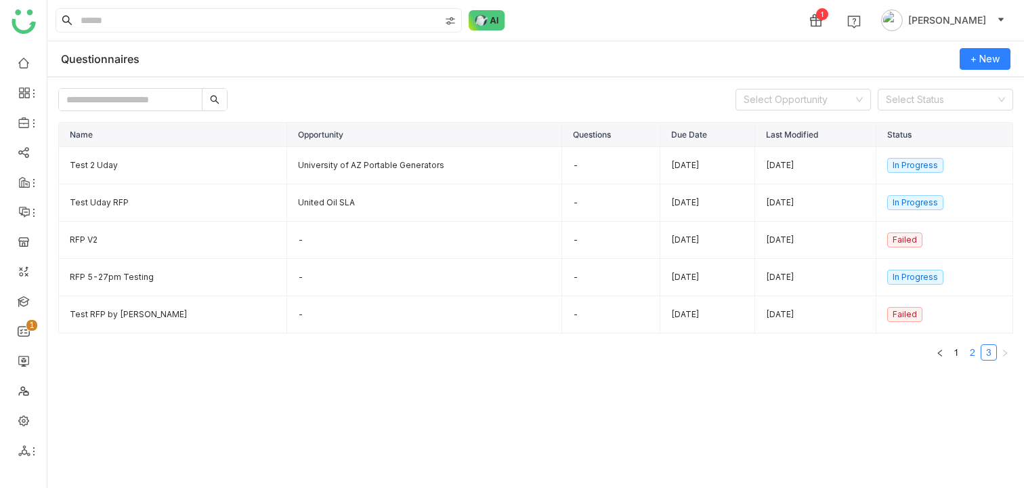 Image resolution: width=1024 pixels, height=488 pixels. Describe the element at coordinates (708, 135) in the screenshot. I see `th: Due Date` at that location.